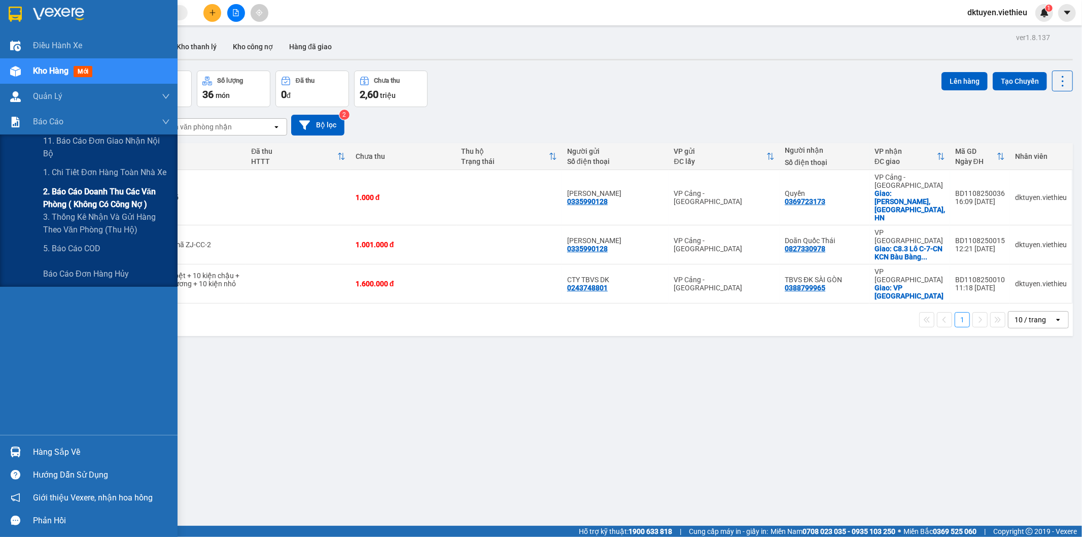 This screenshot has height=537, width=1082. I want to click on div: 10 kiện bệt + 10 kiện chậu + 2 kiện gương + 10 kiện nhỏ TBVS, so click(195, 284).